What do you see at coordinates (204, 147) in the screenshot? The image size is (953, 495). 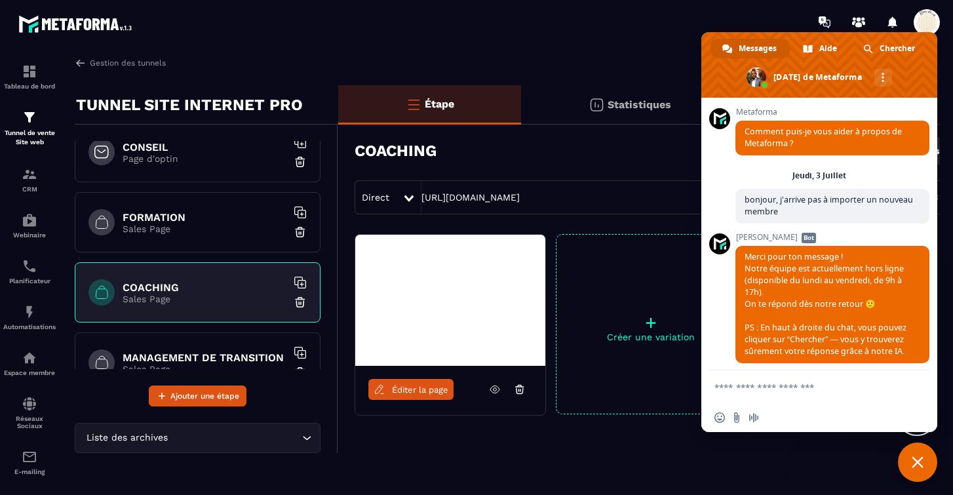 I see `h6: CONSEIL` at bounding box center [204, 147].